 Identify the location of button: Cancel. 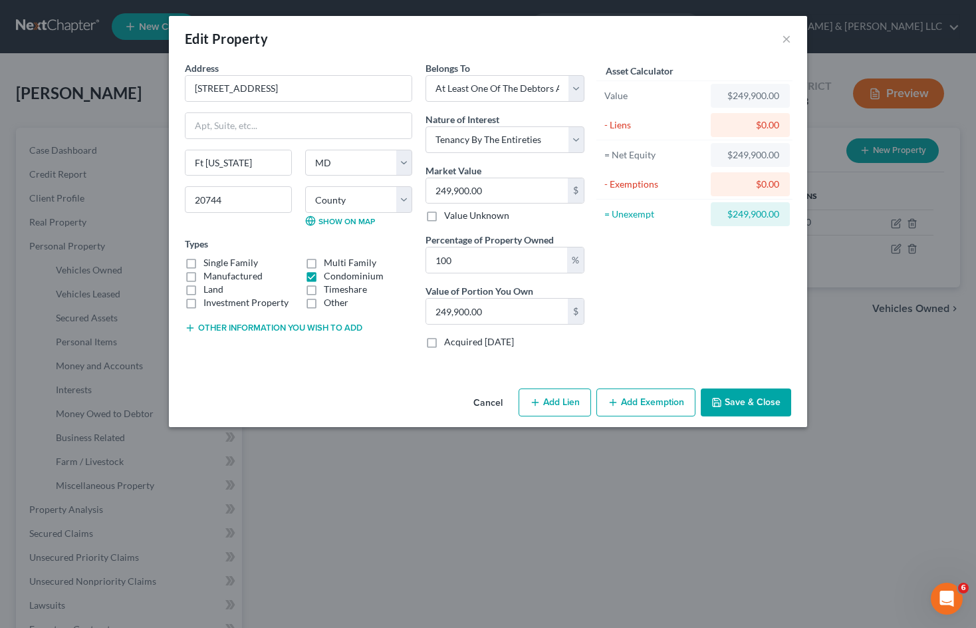
(488, 403).